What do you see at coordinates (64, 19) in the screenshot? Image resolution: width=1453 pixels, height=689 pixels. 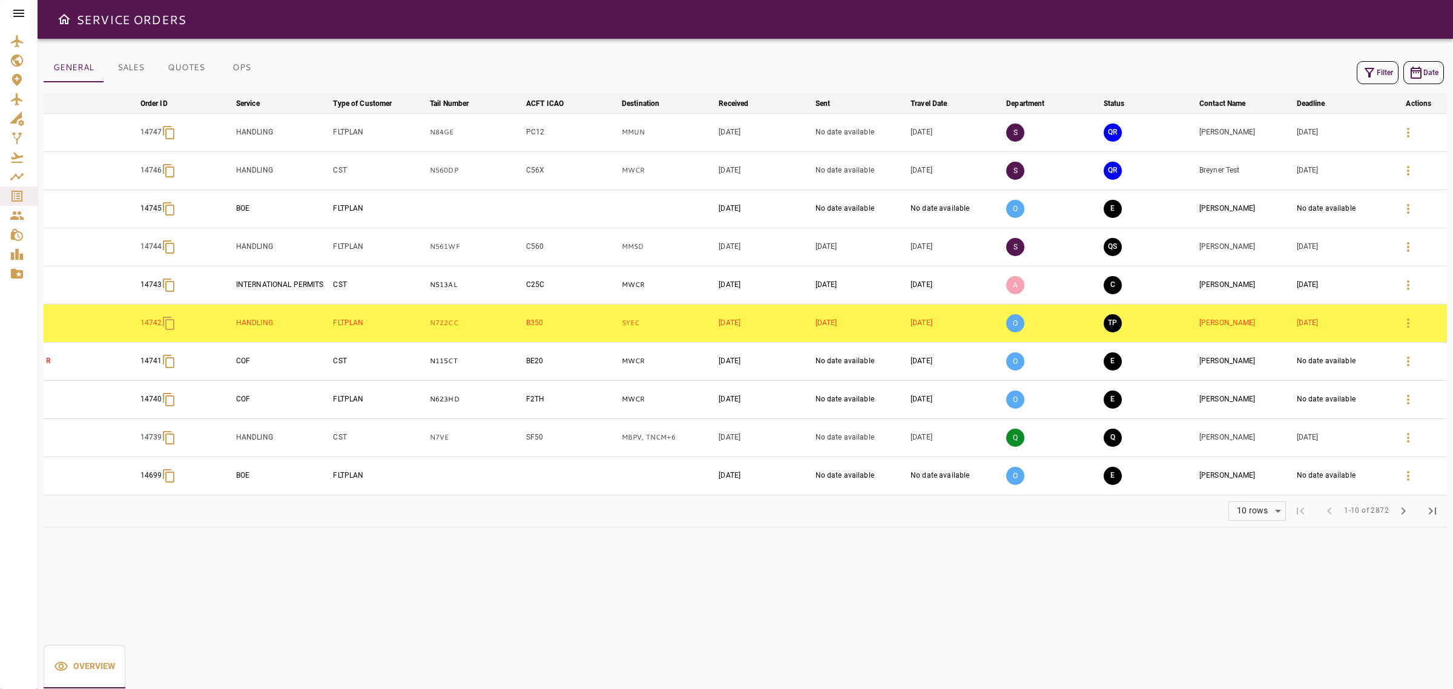 I see `button: Open drawer` at bounding box center [64, 19].